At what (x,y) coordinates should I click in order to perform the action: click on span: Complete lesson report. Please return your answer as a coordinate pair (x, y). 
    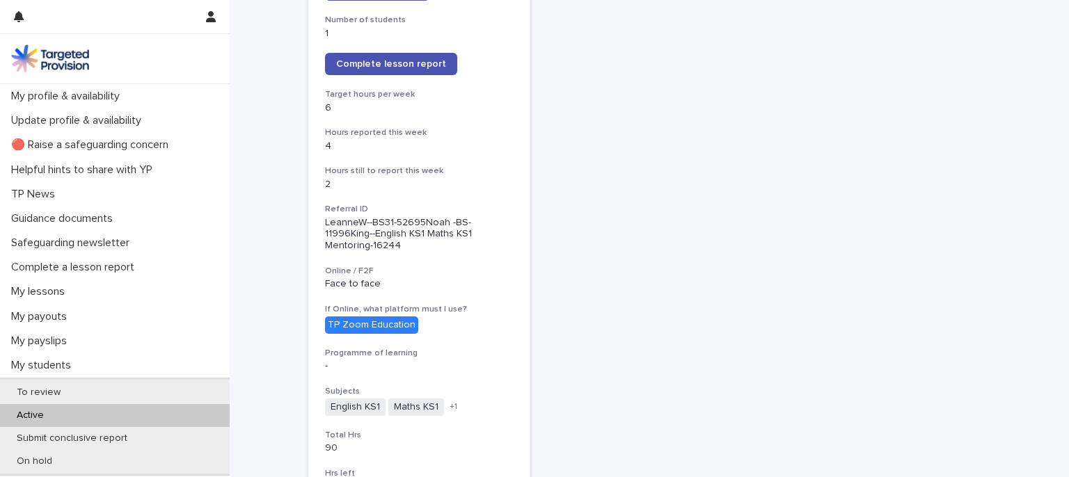
    Looking at the image, I should click on (391, 64).